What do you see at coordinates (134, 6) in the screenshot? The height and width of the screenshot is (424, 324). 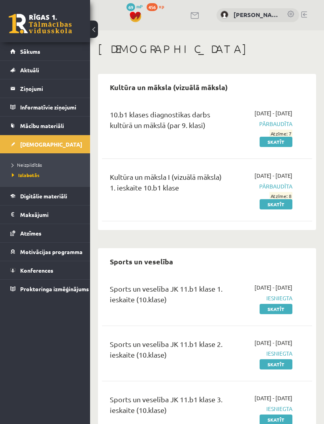 I see `a: 69 mP` at bounding box center [134, 6].